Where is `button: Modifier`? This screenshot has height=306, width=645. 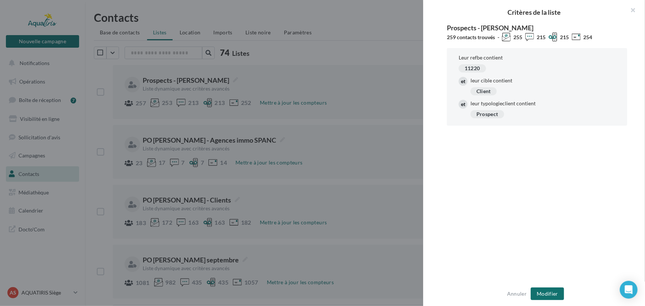 button: Modifier is located at coordinates (547, 294).